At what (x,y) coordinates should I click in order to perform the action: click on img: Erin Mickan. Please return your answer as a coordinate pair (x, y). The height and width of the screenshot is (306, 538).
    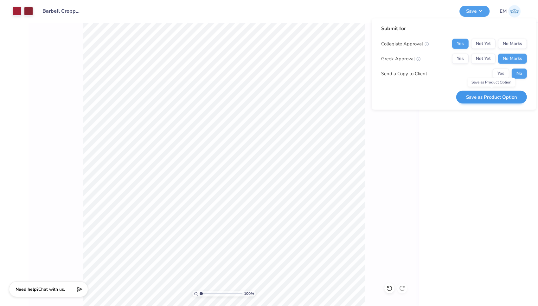
    Looking at the image, I should click on (514, 11).